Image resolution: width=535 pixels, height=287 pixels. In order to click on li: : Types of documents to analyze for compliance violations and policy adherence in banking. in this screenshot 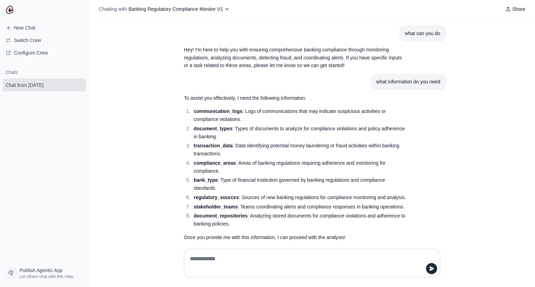, I will do `click(299, 133)`.